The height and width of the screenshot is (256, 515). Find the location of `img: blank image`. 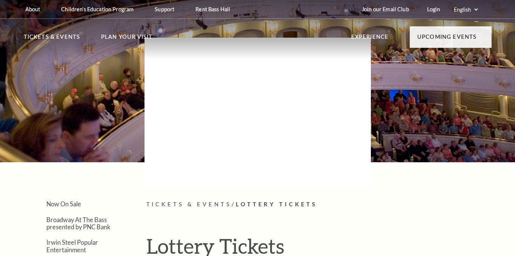

img: blank image is located at coordinates (258, 113).